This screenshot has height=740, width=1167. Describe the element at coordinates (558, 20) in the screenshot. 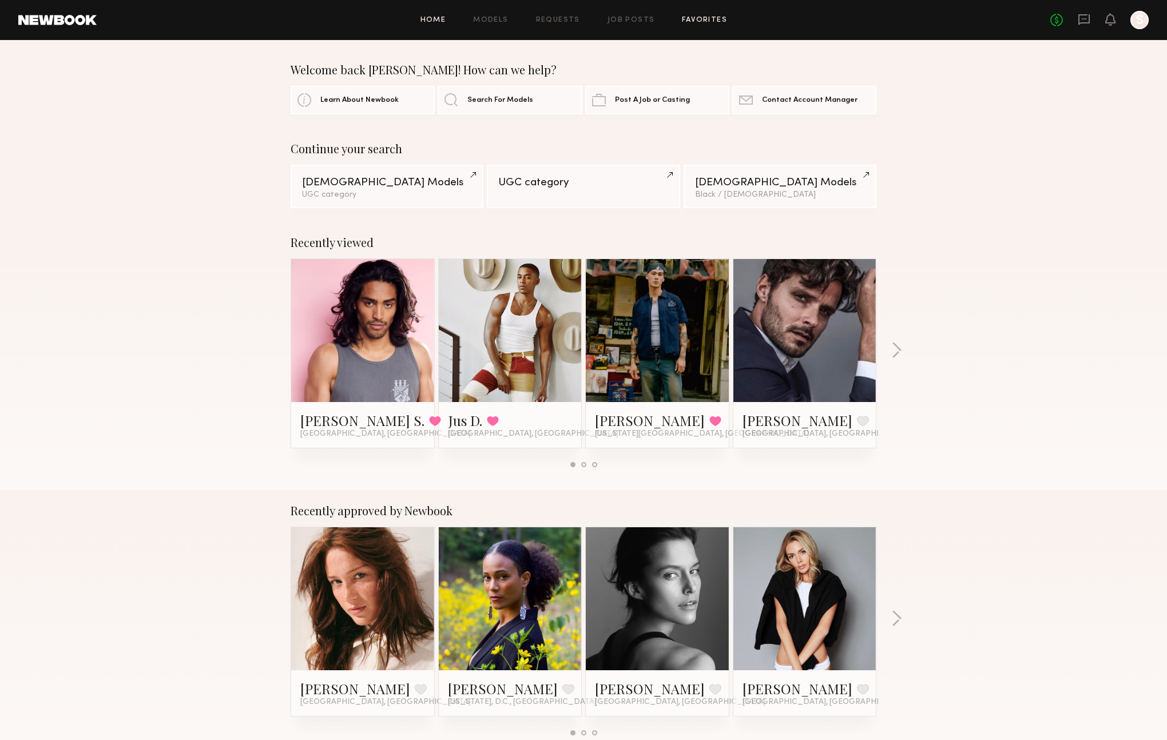

I see `a: Requests` at that location.